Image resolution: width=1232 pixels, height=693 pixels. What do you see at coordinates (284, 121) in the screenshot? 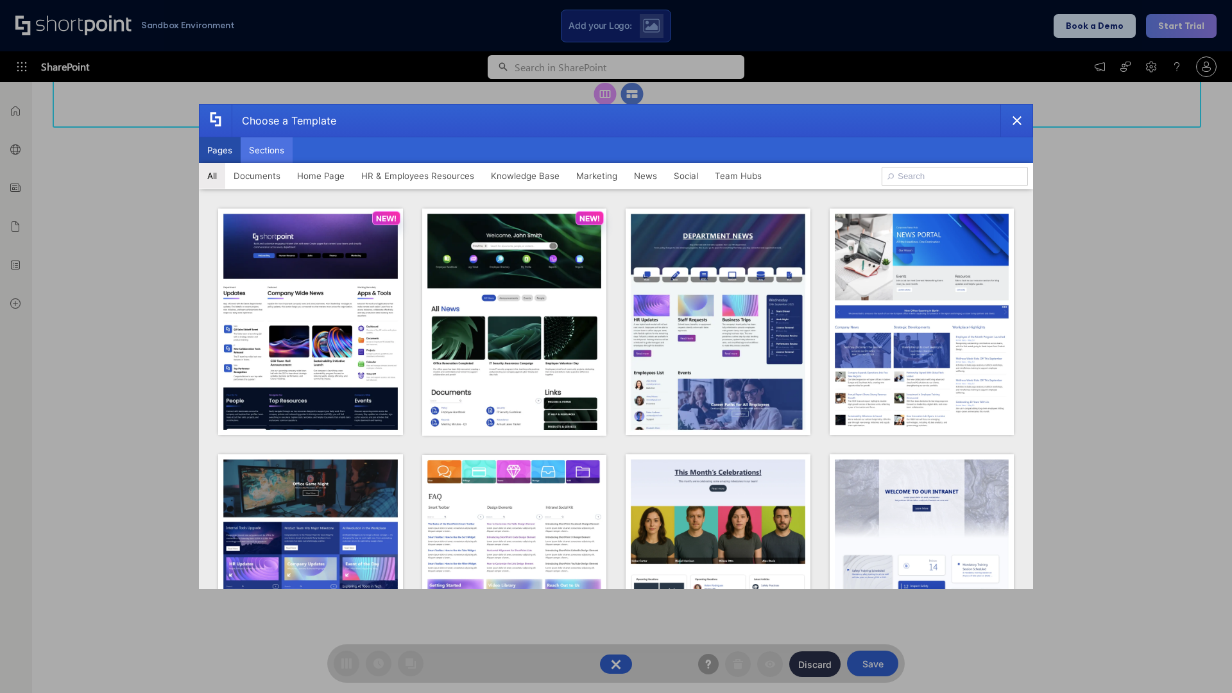
I see `div: Choose a Template` at bounding box center [284, 121].